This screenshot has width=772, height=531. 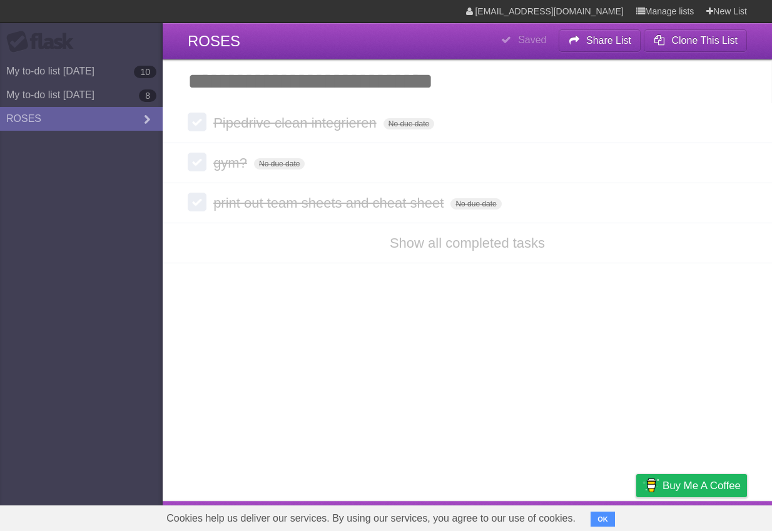 What do you see at coordinates (695, 41) in the screenshot?
I see `button: Clone This List` at bounding box center [695, 41].